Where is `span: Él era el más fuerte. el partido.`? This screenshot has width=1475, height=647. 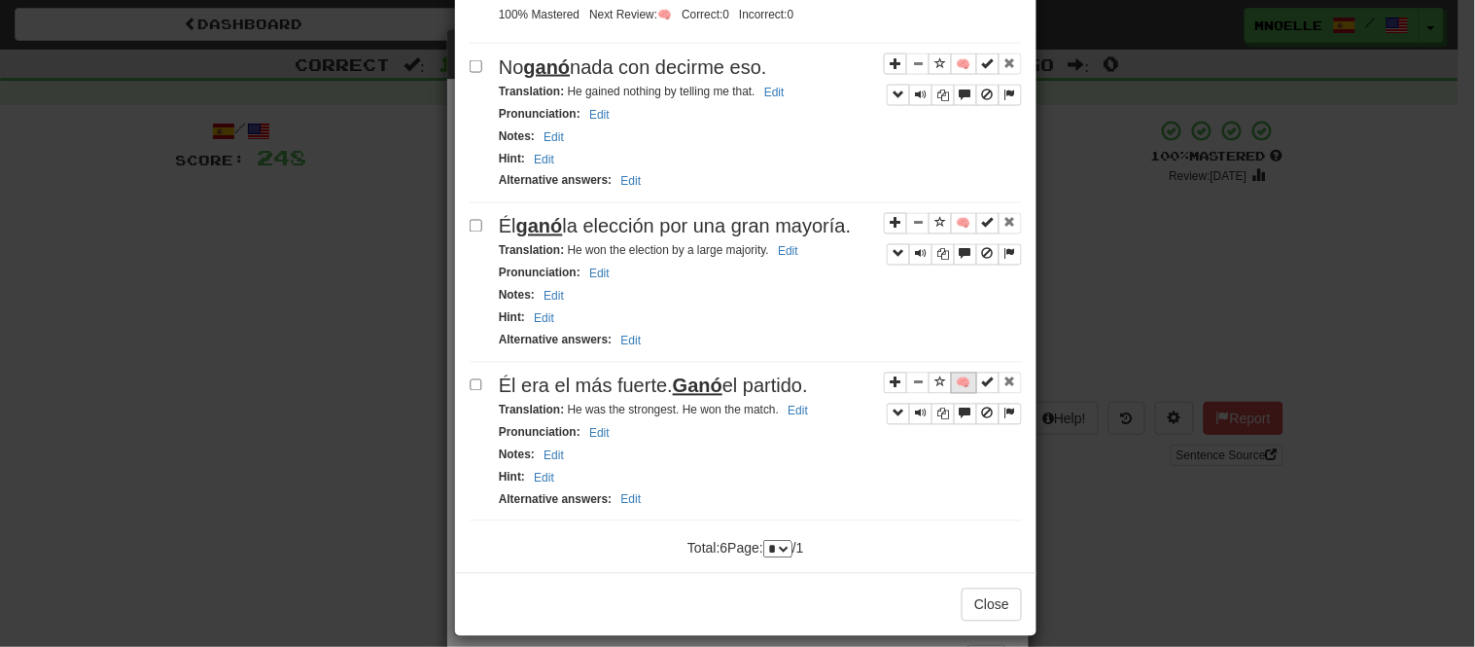
span: Él era el más fuerte. el partido. is located at coordinates (654, 386).